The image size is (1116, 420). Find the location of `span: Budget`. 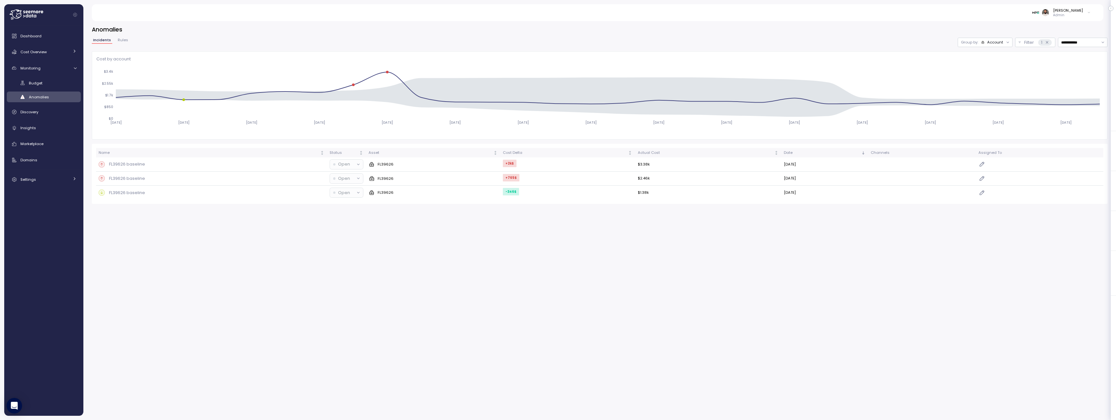

span: Budget is located at coordinates (36, 83).